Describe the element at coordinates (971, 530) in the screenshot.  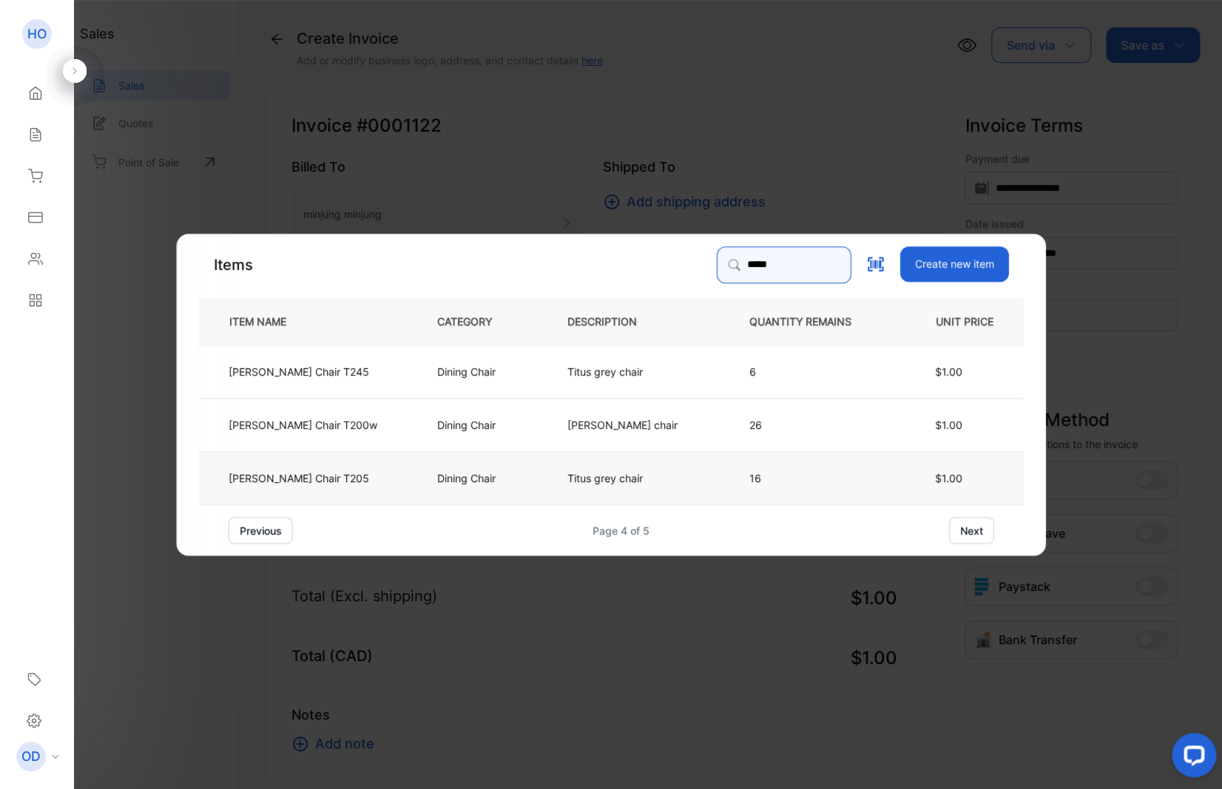
I see `button: next` at that location.